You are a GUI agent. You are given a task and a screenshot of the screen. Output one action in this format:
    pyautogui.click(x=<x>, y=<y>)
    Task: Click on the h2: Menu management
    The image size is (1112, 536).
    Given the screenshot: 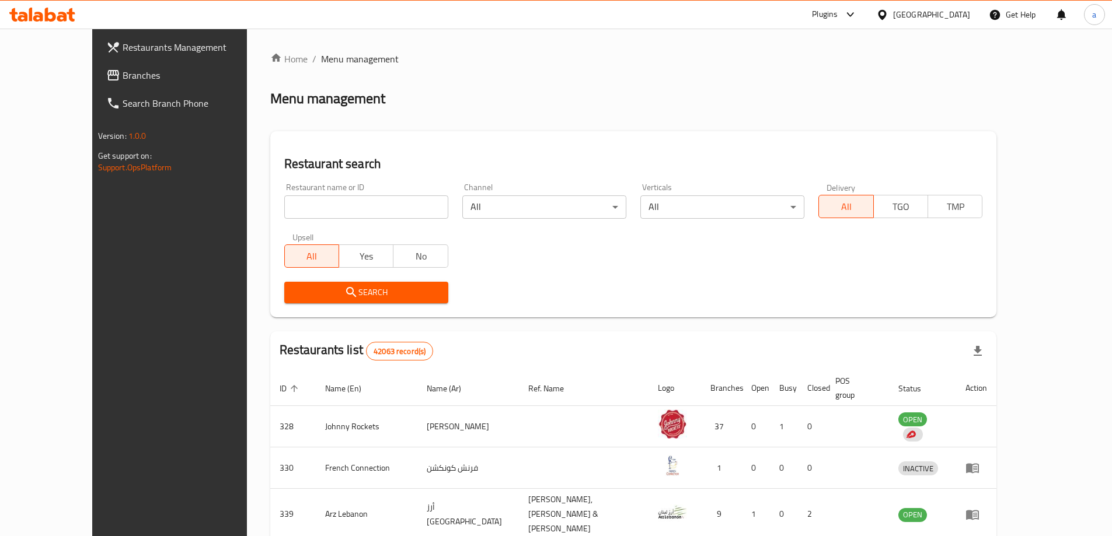 What is the action you would take?
    pyautogui.click(x=327, y=99)
    